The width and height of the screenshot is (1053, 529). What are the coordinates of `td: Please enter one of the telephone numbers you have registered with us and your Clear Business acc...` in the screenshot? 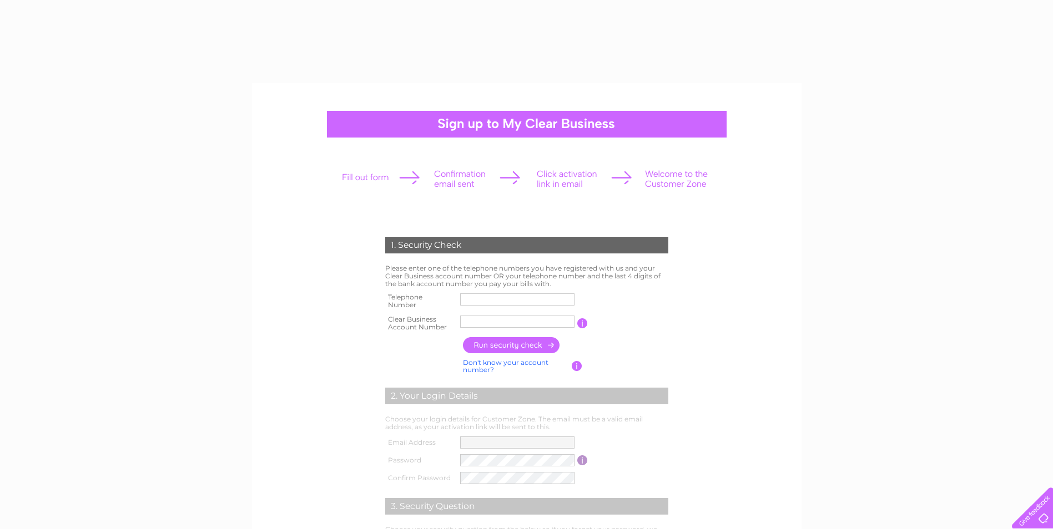 It's located at (527, 276).